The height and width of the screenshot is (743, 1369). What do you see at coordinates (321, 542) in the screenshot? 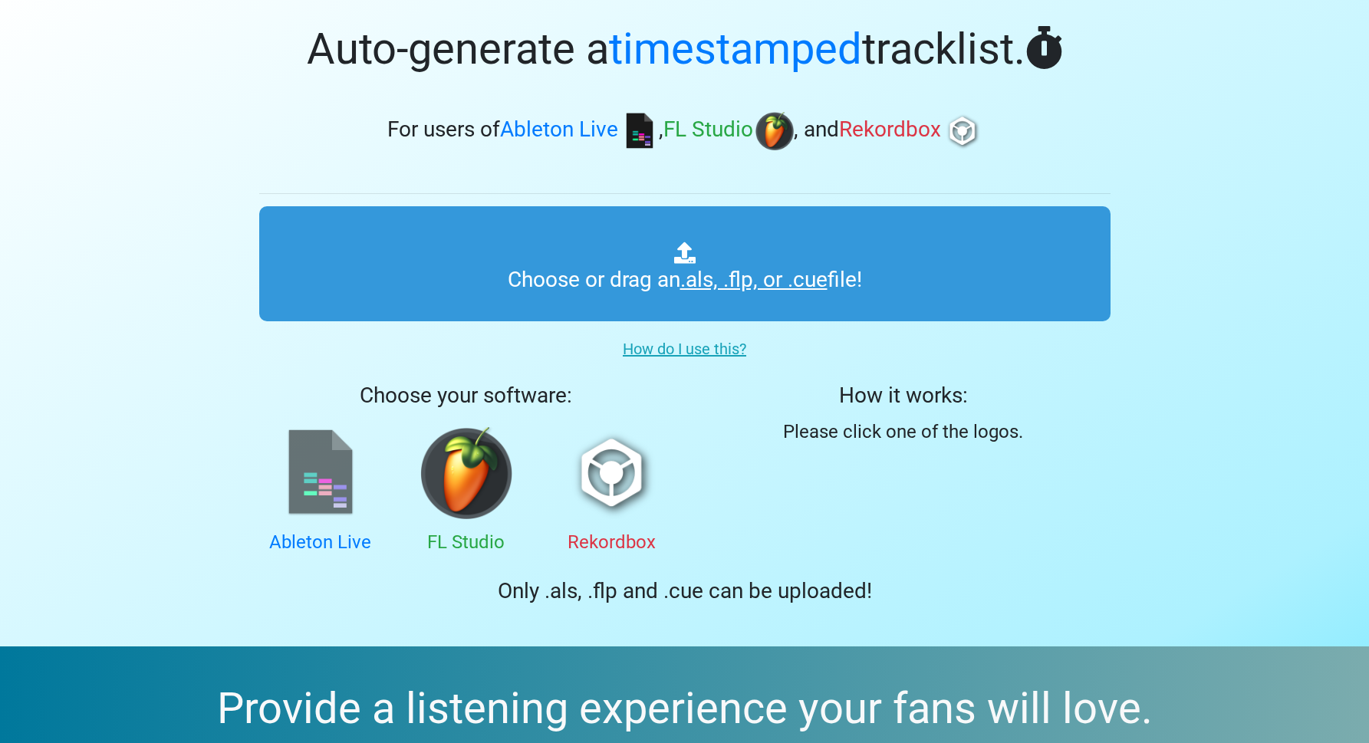
I see `h4: Ableton Live` at bounding box center [321, 542].